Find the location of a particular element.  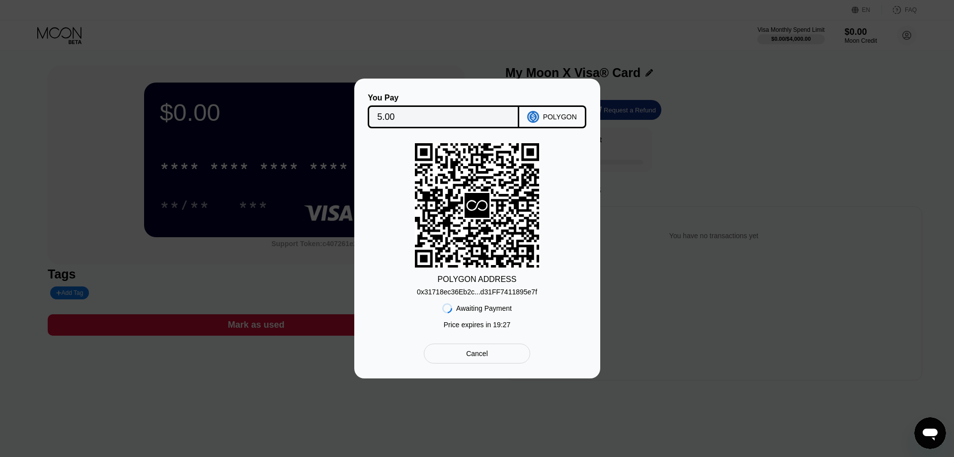

div: POLYGON ADDRESS is located at coordinates (477, 279).